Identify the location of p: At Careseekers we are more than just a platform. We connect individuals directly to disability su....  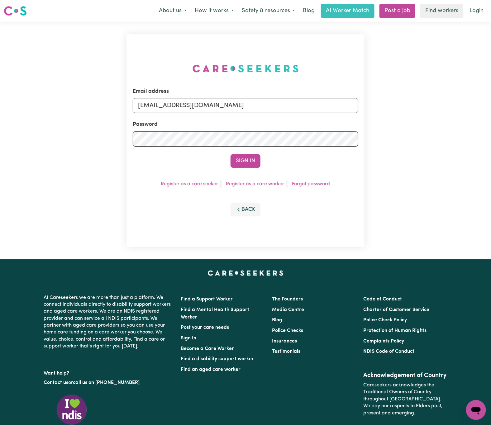
(108, 322).